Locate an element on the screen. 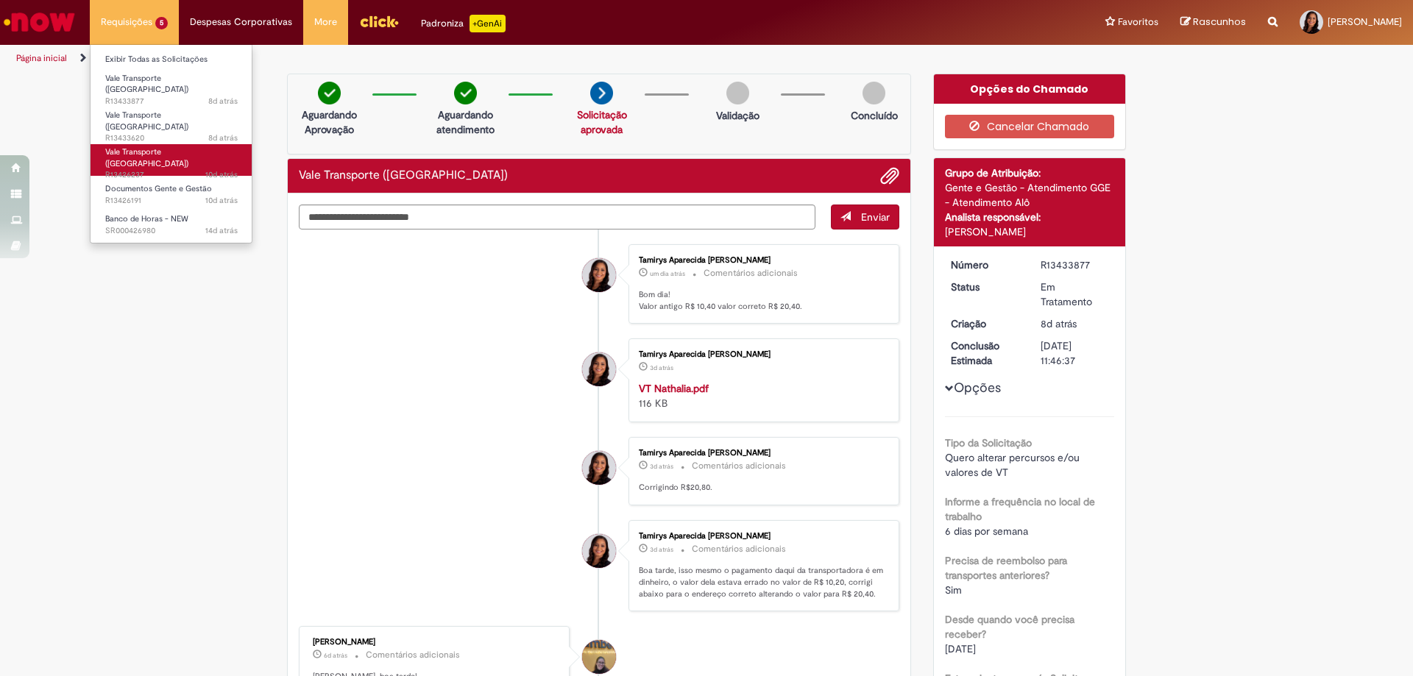 This screenshot has width=1413, height=676. h2: Vale Transporte (VT) Histórico de tíquete is located at coordinates (403, 176).